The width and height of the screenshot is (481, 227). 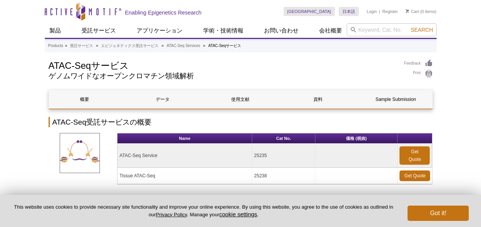 What do you see at coordinates (240, 99) in the screenshot?
I see `a: 使用文献` at bounding box center [240, 99].